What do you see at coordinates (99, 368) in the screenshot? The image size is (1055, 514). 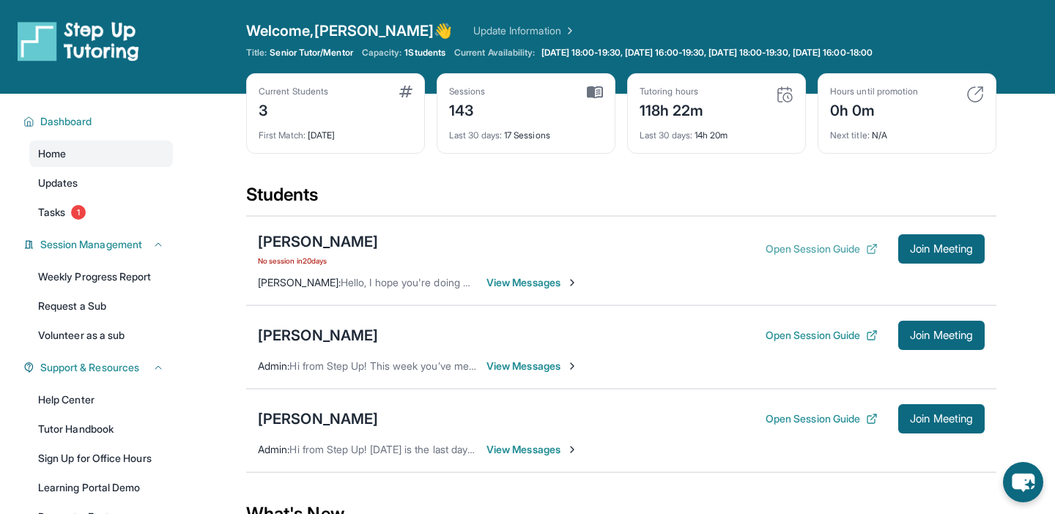 I see `button: Support & Resources` at bounding box center [99, 368].